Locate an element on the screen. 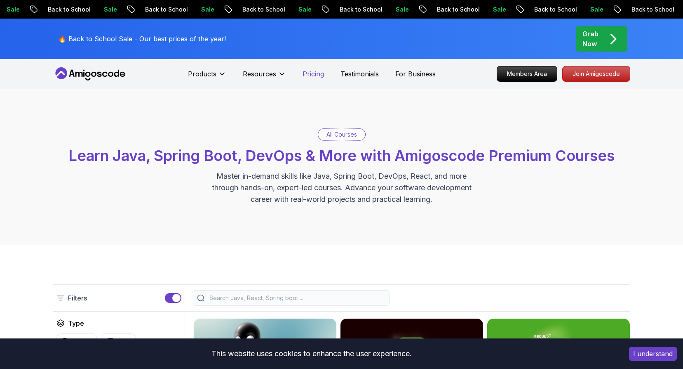  p: Grab Now is located at coordinates (590, 39).